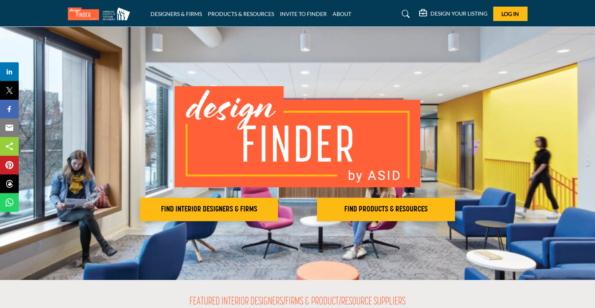 The width and height of the screenshot is (595, 308). I want to click on button: Log In, so click(510, 14).